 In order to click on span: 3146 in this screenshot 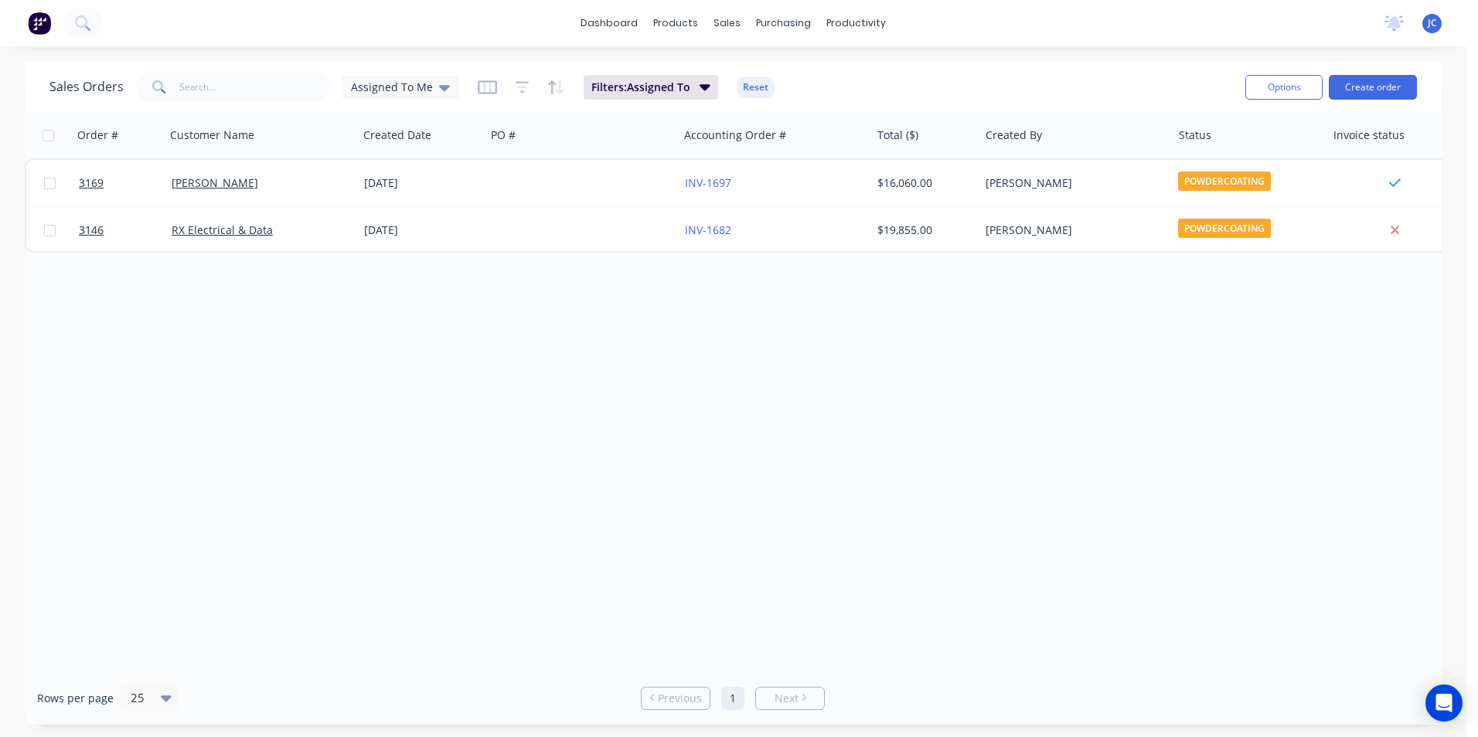, I will do `click(91, 230)`.